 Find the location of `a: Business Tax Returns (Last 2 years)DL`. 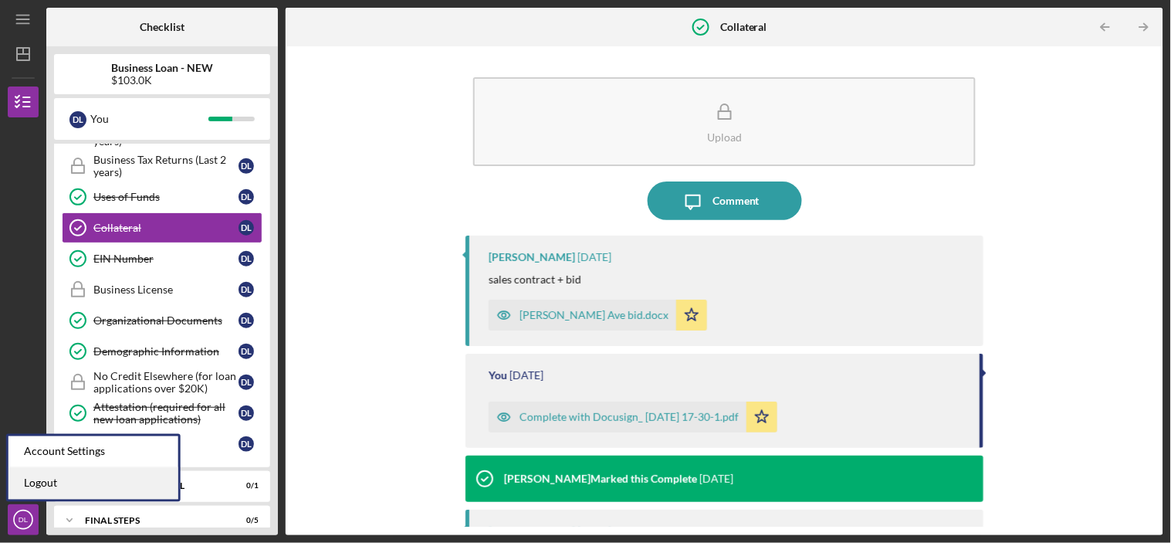

a: Business Tax Returns (Last 2 years)DL is located at coordinates (162, 166).